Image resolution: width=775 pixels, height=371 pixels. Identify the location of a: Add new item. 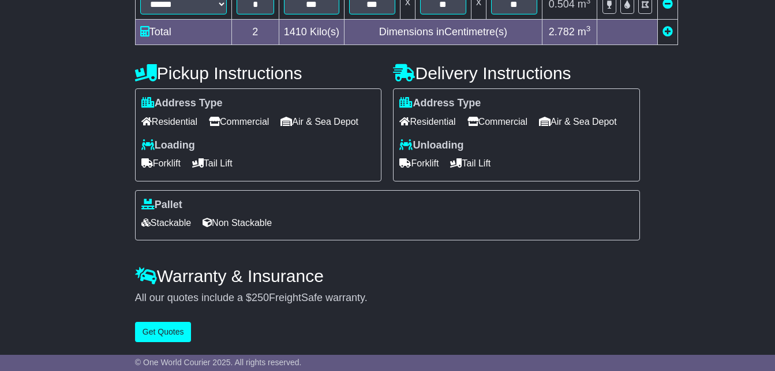
(668, 32).